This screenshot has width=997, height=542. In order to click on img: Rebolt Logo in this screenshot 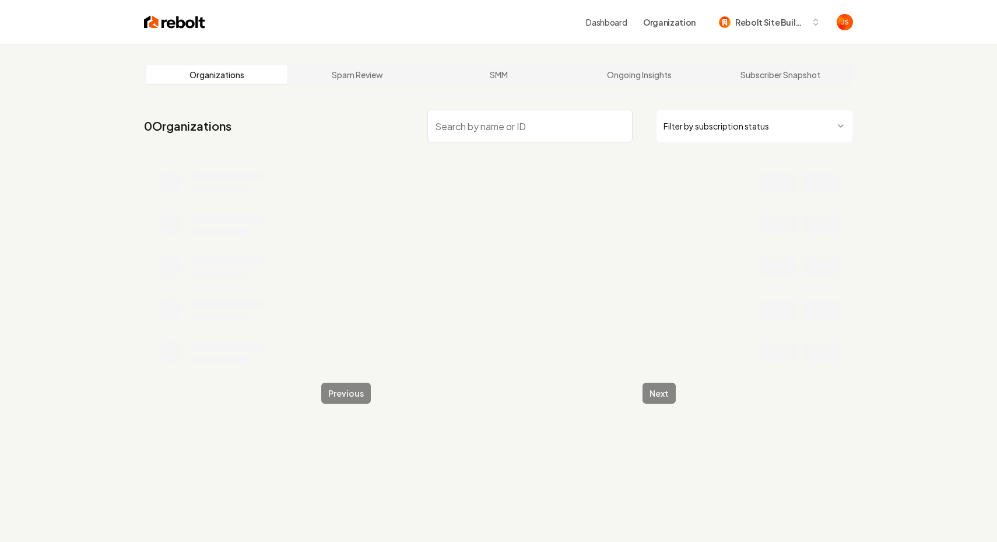, I will do `click(174, 22)`.